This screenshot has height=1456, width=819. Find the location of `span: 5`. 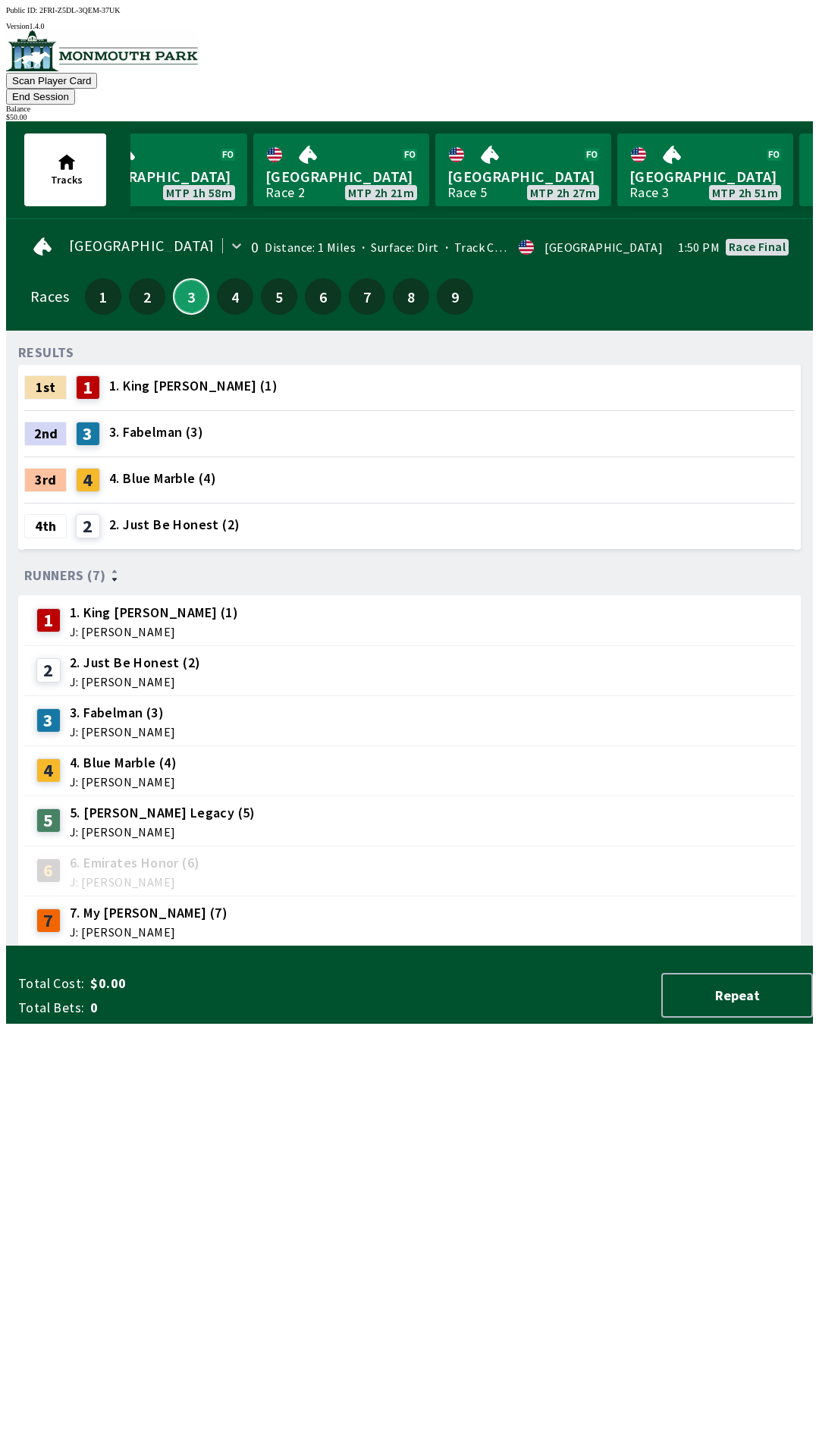

span: 5 is located at coordinates (280, 296).